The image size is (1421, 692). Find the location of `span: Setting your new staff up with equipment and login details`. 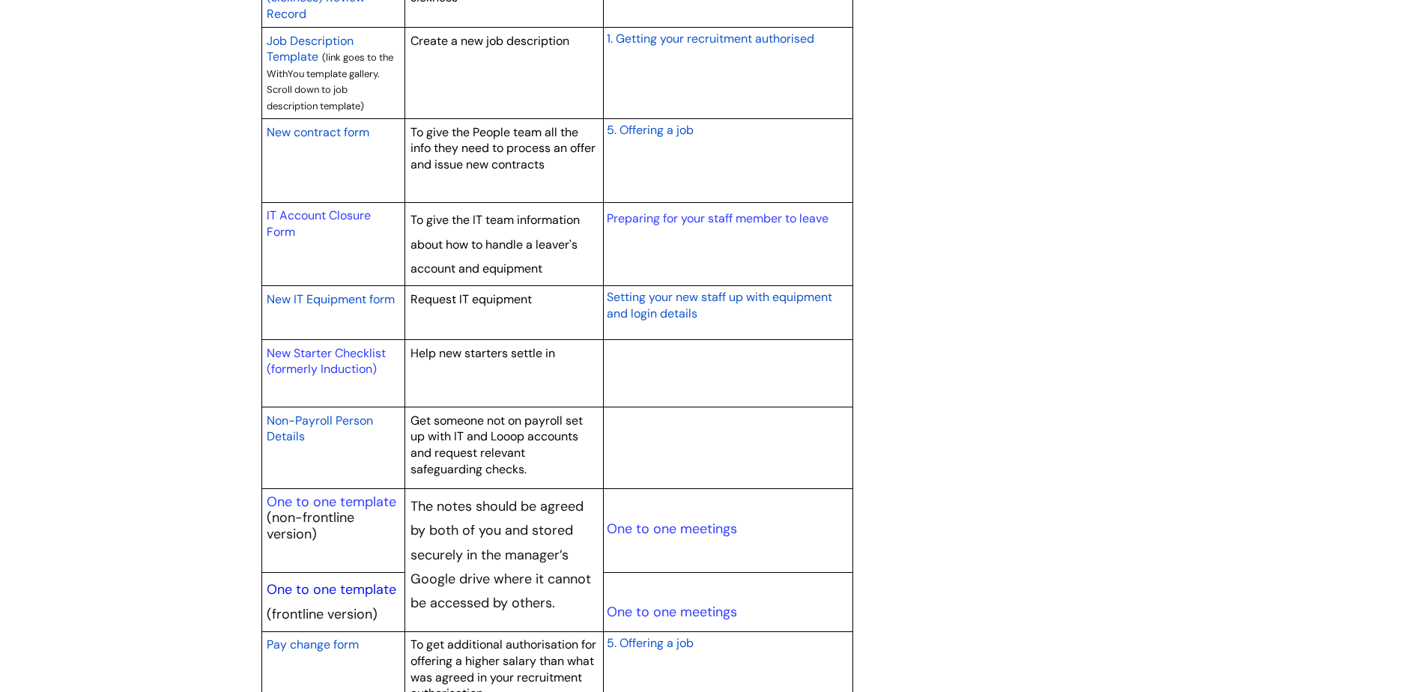

span: Setting your new staff up with equipment and login details is located at coordinates (719, 305).